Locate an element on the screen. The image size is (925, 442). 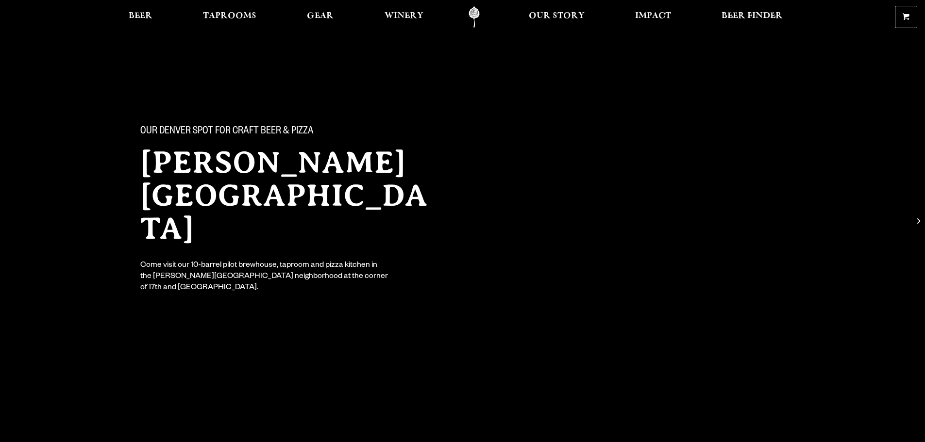
a: Impact is located at coordinates (653, 17).